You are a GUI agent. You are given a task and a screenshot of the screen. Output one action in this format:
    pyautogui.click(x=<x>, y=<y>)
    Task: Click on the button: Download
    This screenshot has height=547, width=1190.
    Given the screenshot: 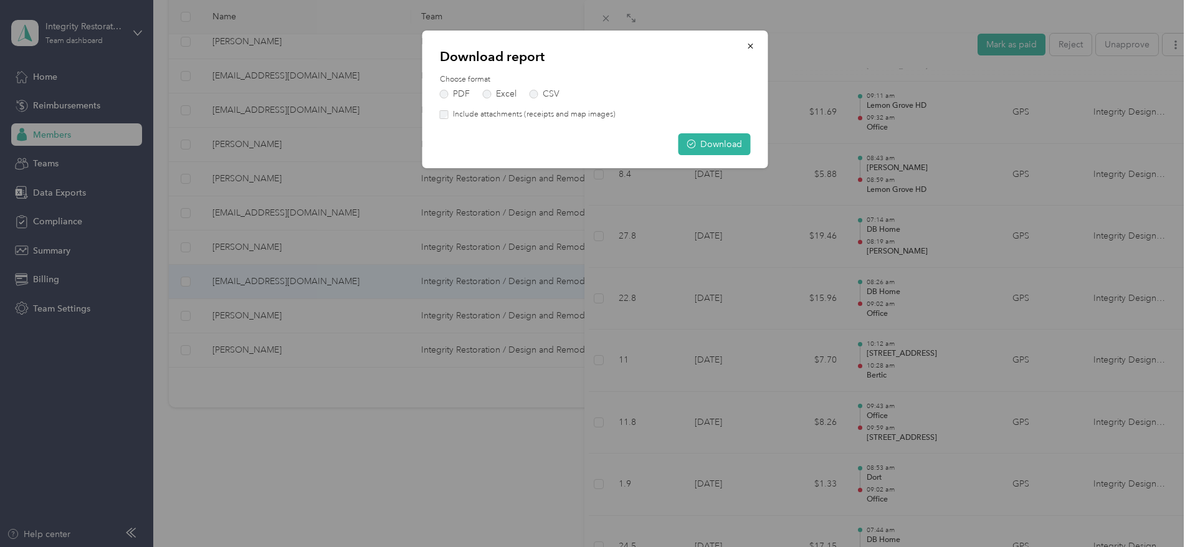 What is the action you would take?
    pyautogui.click(x=715, y=144)
    